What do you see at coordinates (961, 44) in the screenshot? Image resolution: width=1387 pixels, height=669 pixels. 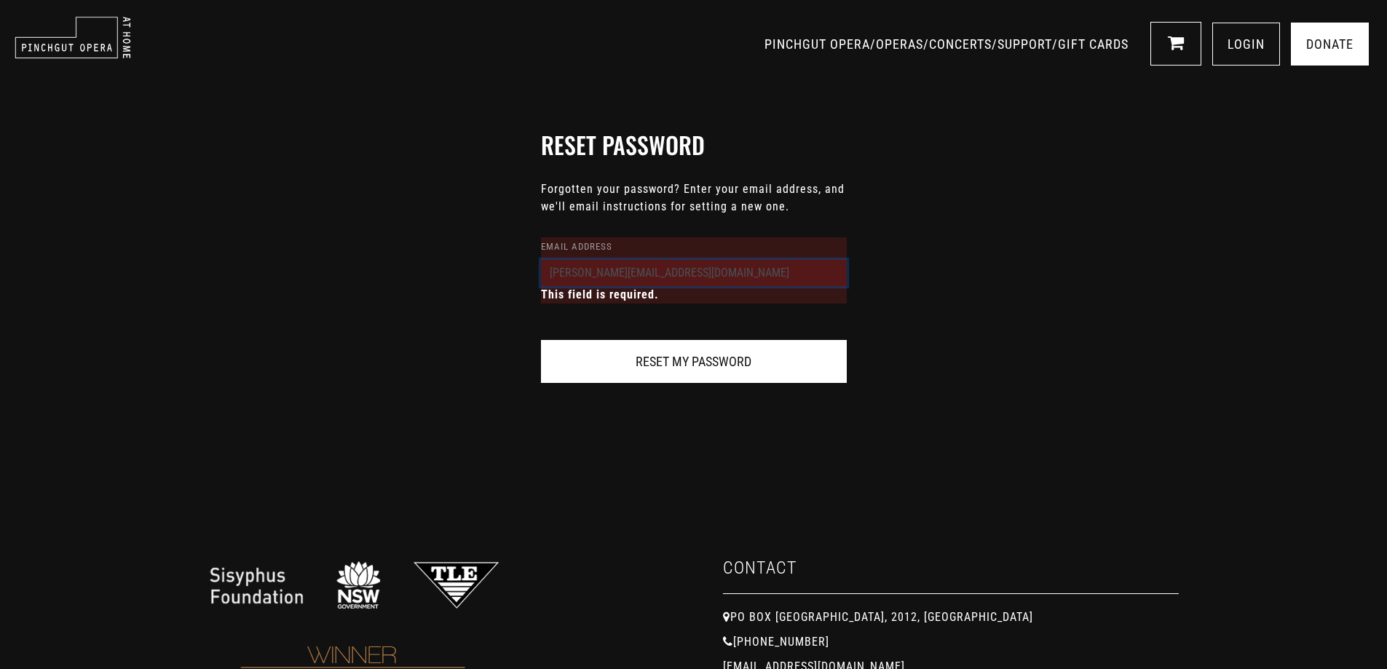 I see `a: CONCERTS` at bounding box center [961, 44].